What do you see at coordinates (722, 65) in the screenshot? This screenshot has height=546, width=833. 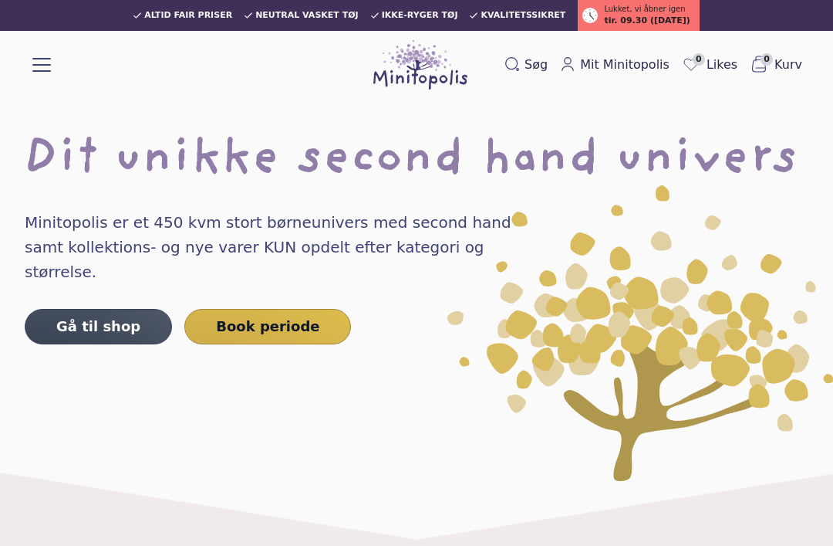 I see `span: Likes` at bounding box center [722, 65].